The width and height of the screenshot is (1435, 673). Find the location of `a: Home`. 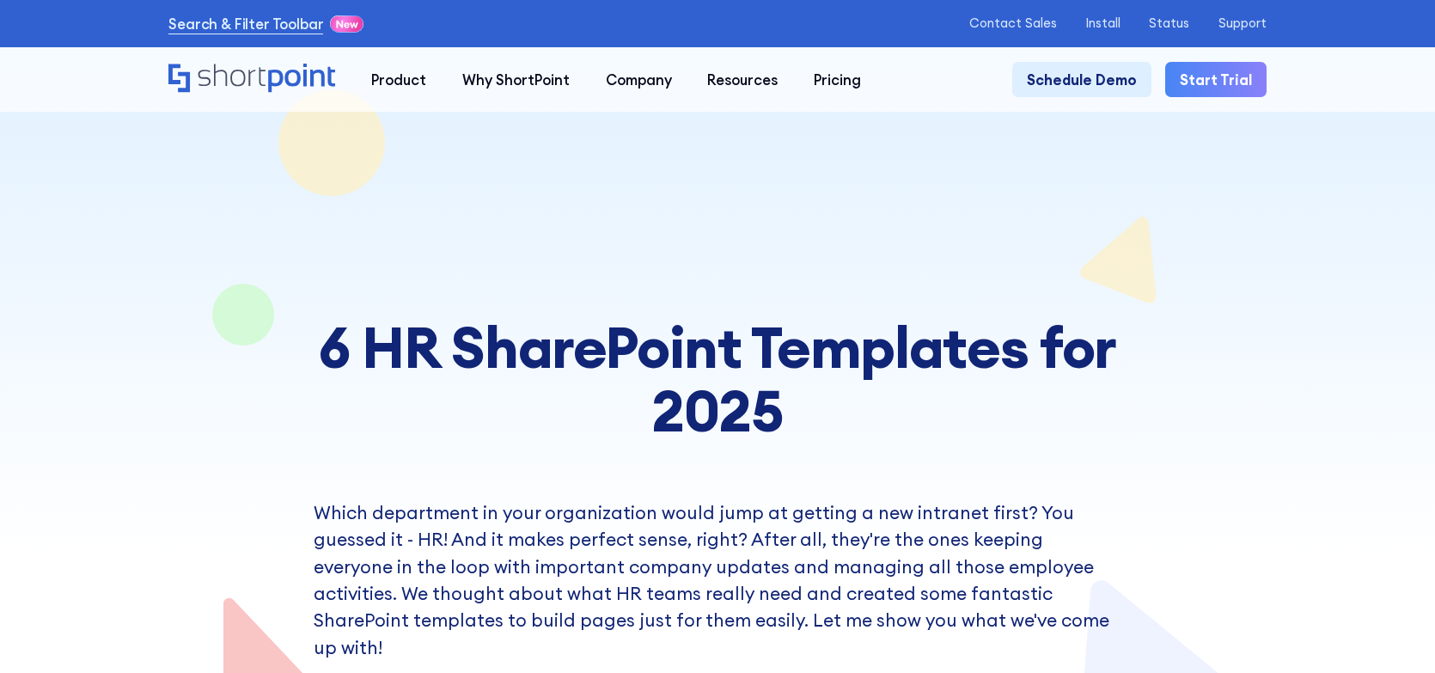

a: Home is located at coordinates (252, 79).